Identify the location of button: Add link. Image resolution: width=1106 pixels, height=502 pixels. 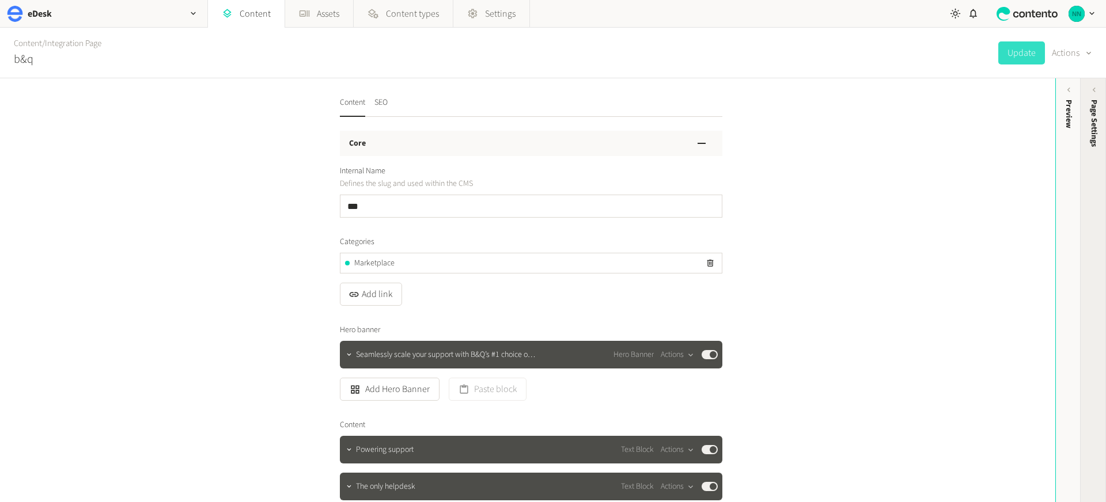
(371, 294).